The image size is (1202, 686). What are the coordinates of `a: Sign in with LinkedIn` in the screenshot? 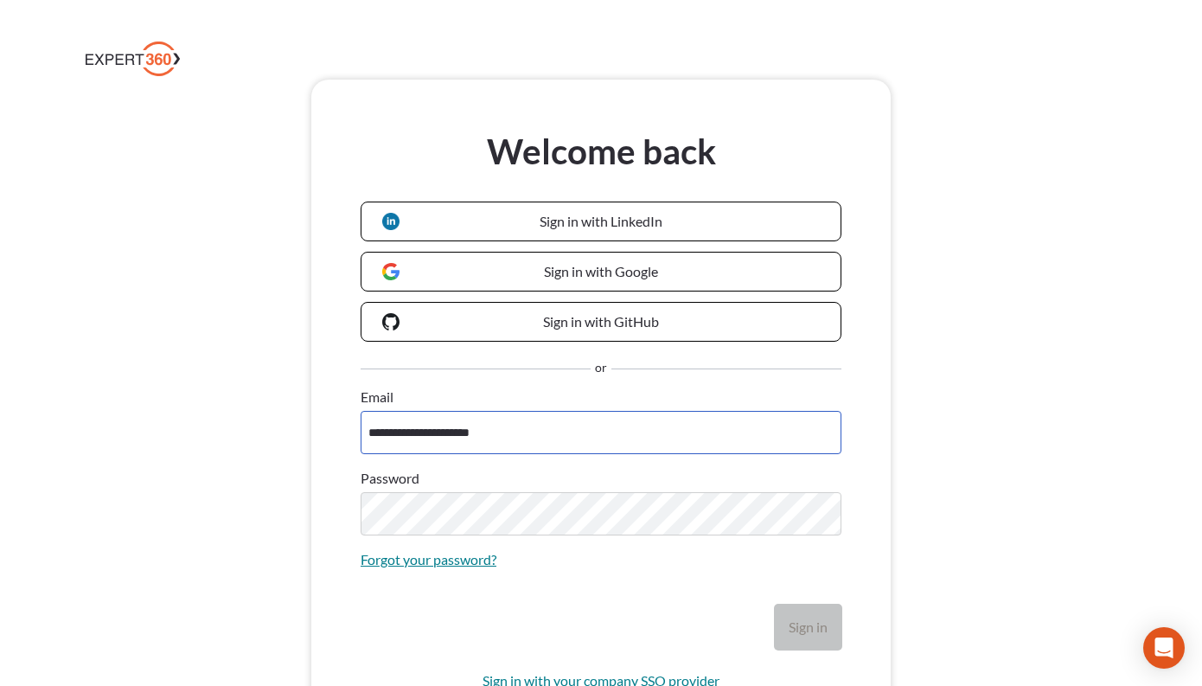 It's located at (601, 221).